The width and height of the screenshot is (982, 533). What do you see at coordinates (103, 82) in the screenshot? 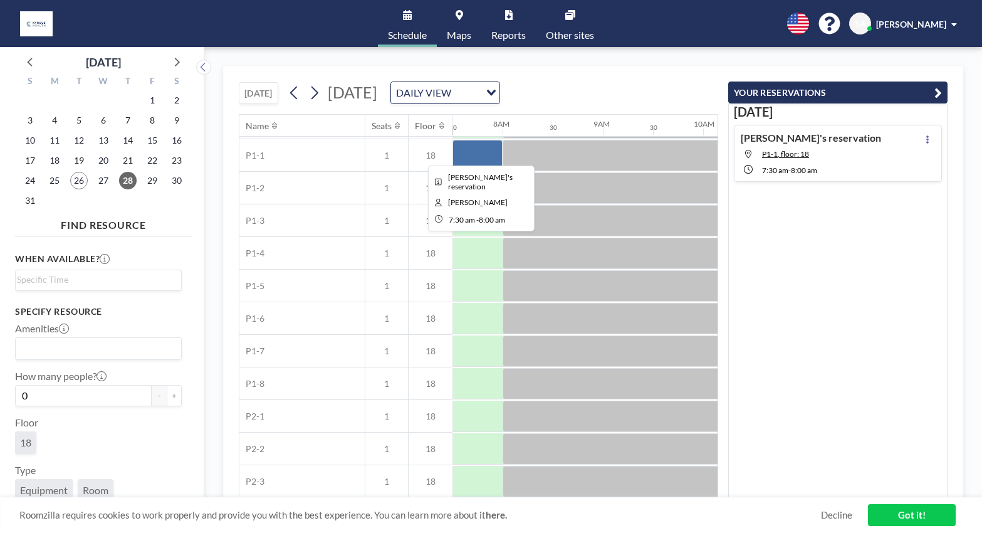
I see `div: W` at bounding box center [103, 82].